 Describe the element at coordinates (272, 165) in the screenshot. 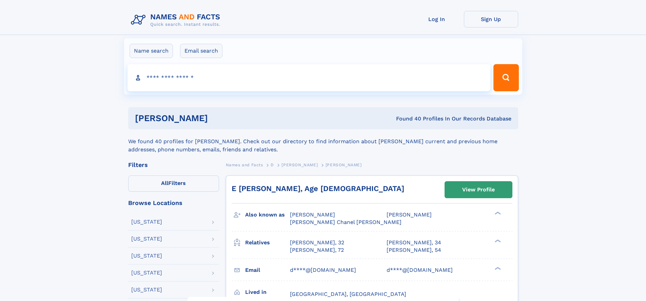

I see `a: D` at that location.